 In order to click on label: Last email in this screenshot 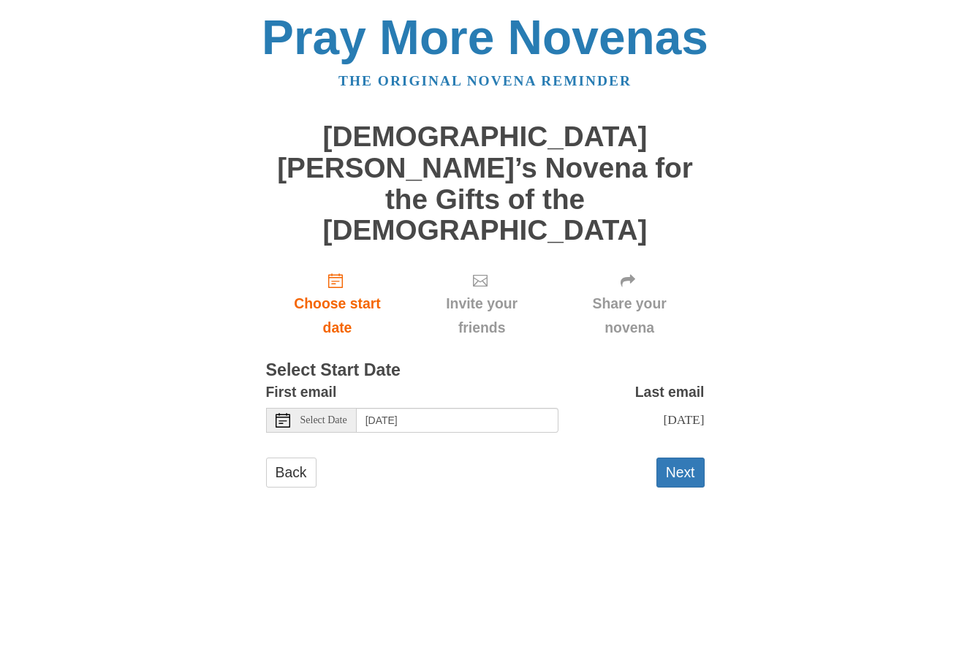, I will do `click(669, 392)`.